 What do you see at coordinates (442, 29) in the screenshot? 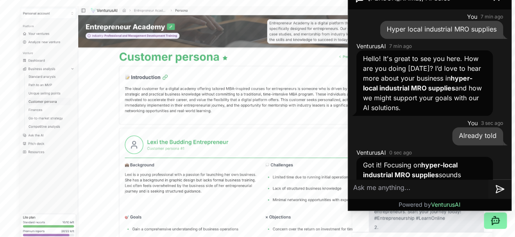
I see `span: Hyper local industrial MRO supplies` at bounding box center [442, 29].